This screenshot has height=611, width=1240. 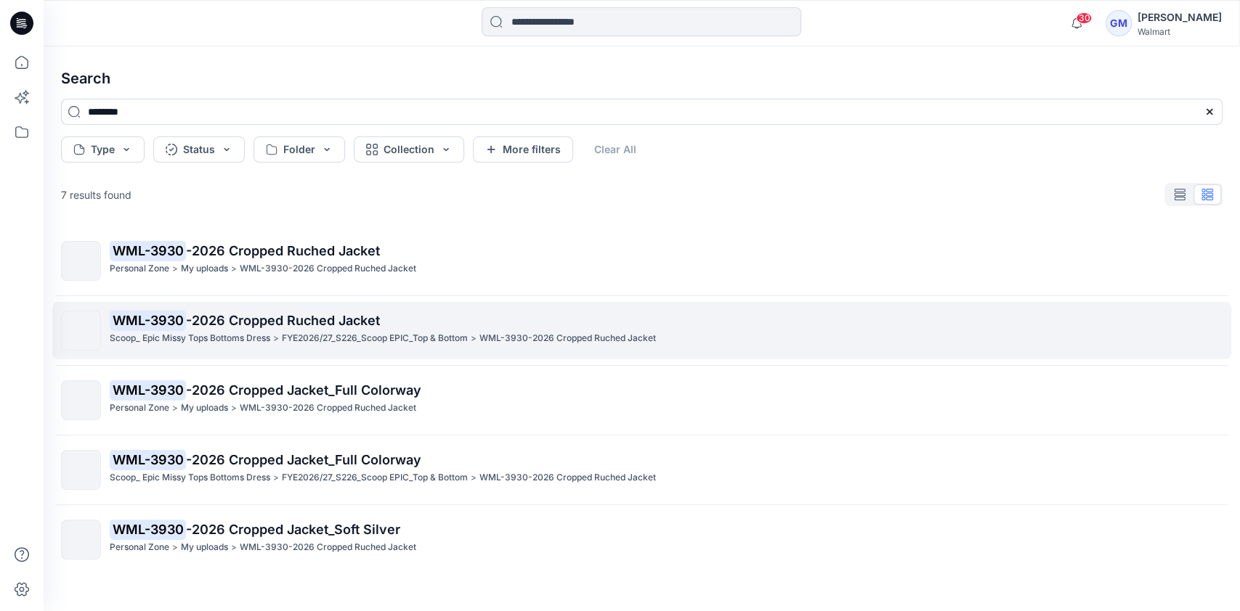 I want to click on h4: Search, so click(x=641, y=78).